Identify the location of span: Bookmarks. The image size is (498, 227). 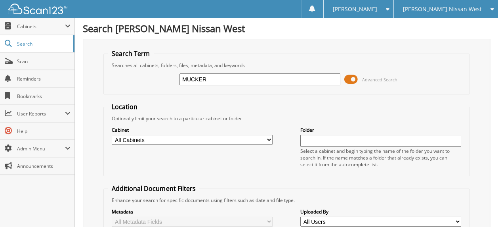
(44, 96).